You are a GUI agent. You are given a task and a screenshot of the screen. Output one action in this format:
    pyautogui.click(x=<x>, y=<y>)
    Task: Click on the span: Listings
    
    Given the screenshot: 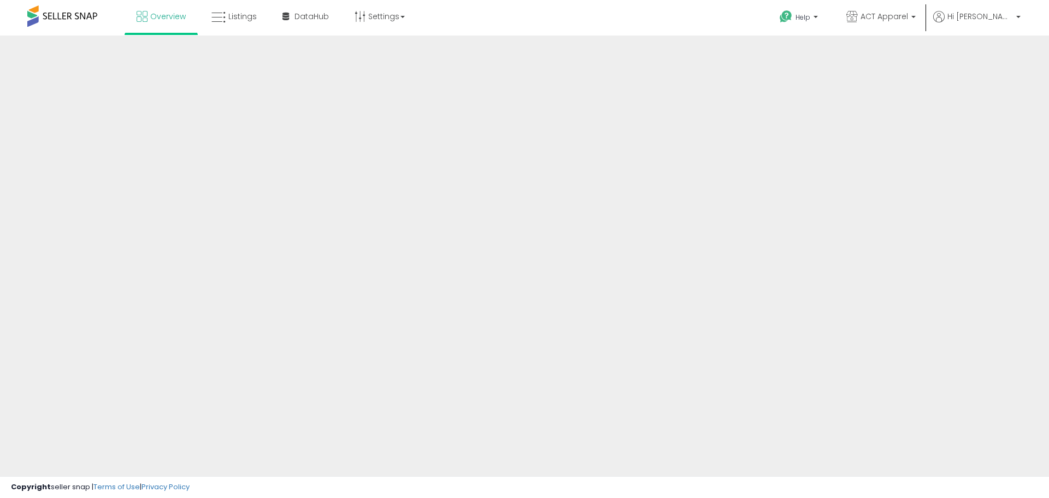 What is the action you would take?
    pyautogui.click(x=242, y=16)
    